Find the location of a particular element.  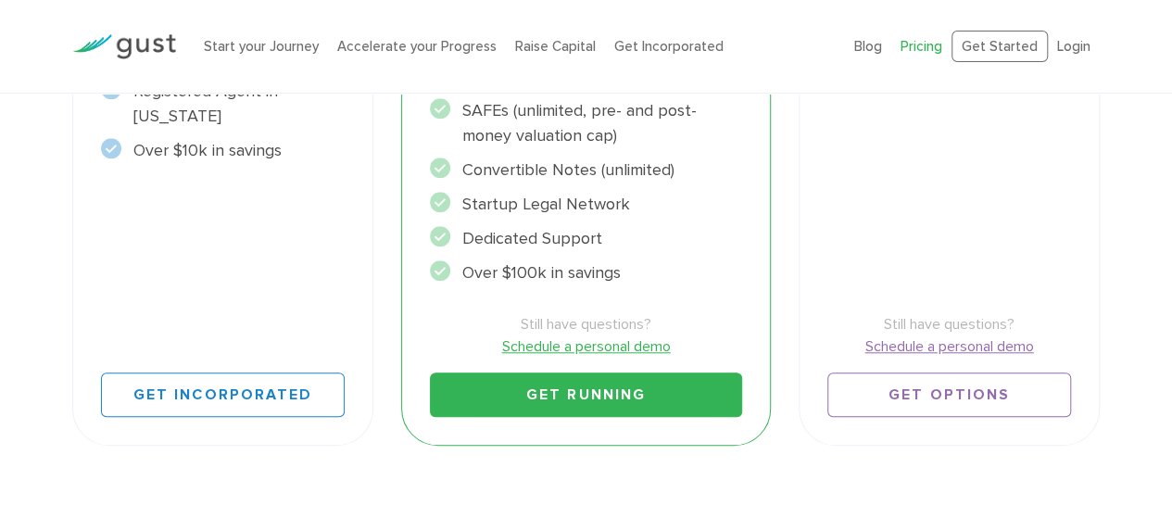

a: Get Options is located at coordinates (949, 395).